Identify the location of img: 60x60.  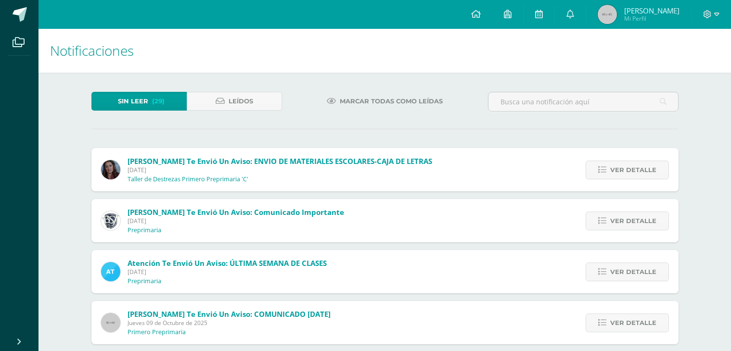
(111, 323).